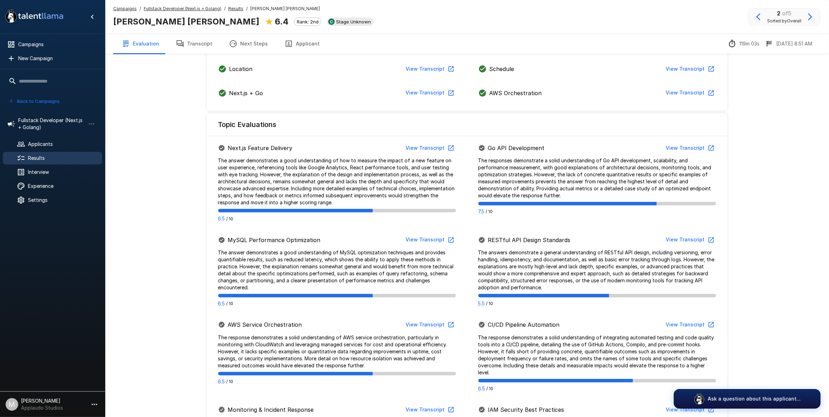  Describe the element at coordinates (260, 148) in the screenshot. I see `p: Next.js Feature Delivery` at that location.